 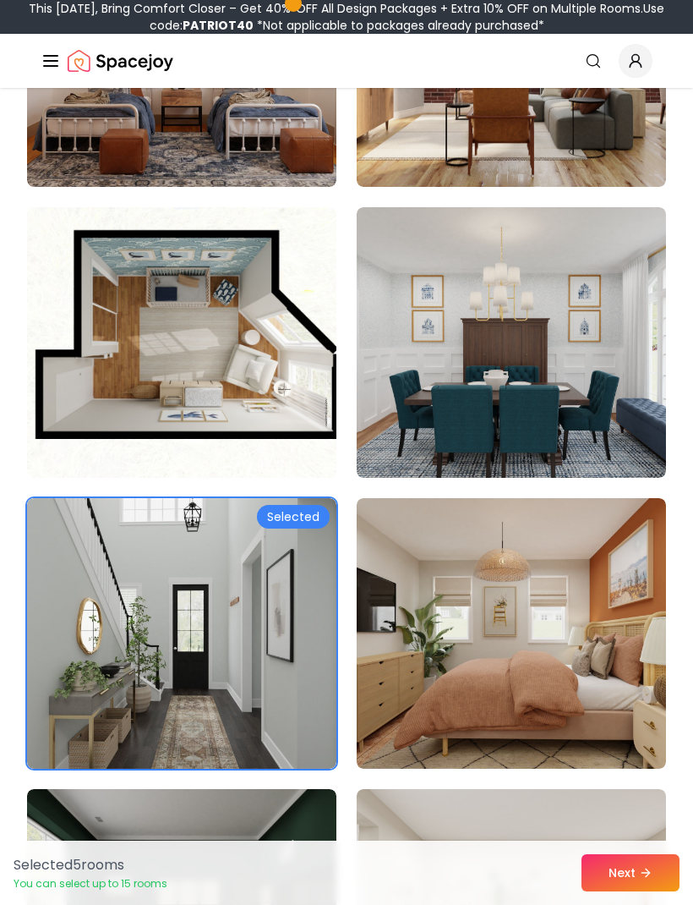 I want to click on img: Room room-42, so click(x=512, y=633).